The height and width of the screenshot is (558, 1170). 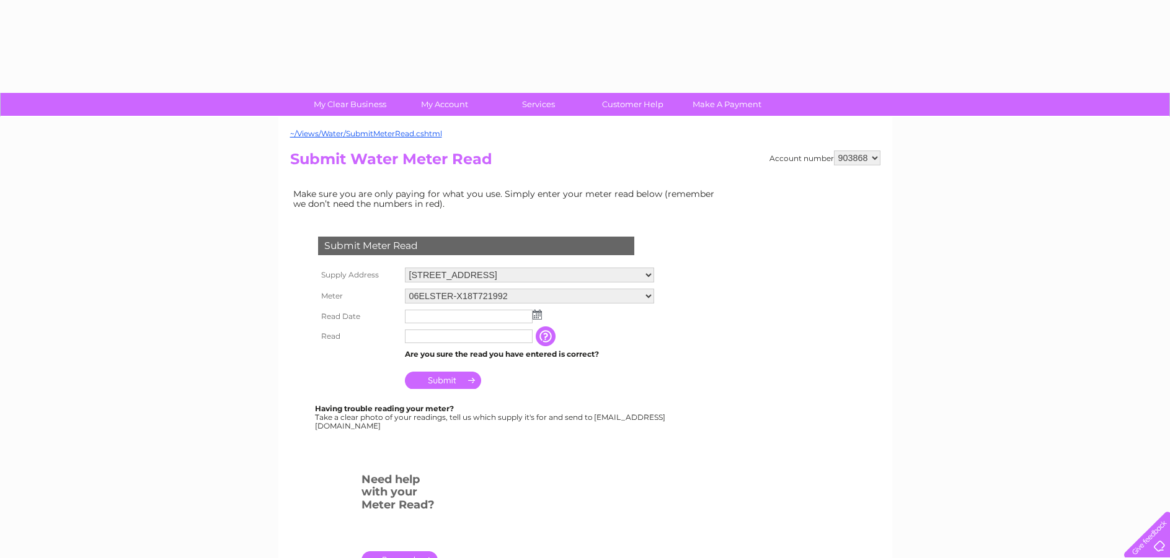 I want to click on a: My Clear Business, so click(x=350, y=104).